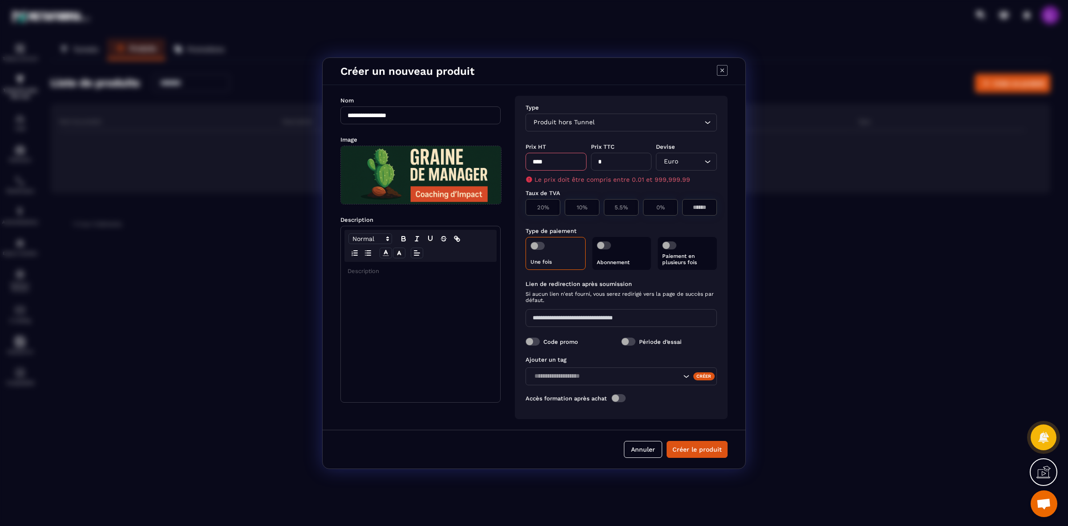  I want to click on label: Nom, so click(347, 100).